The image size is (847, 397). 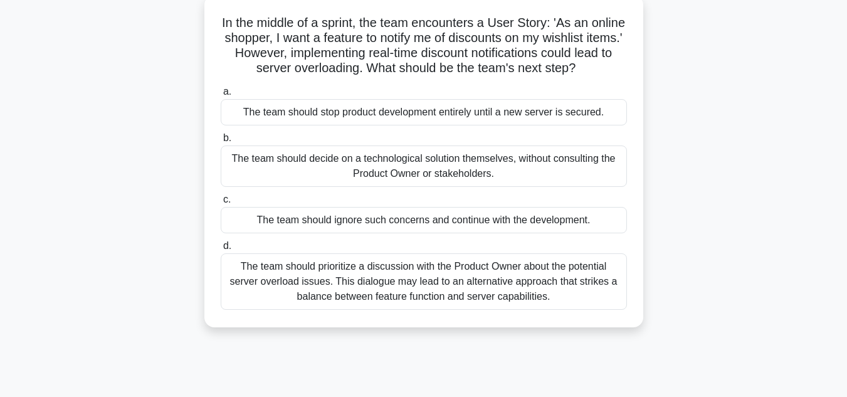 I want to click on div: The team should stop product development entirely until a new server is secured., so click(x=424, y=112).